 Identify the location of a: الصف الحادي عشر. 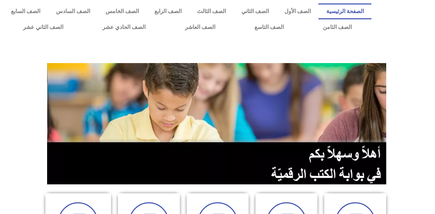
(124, 27).